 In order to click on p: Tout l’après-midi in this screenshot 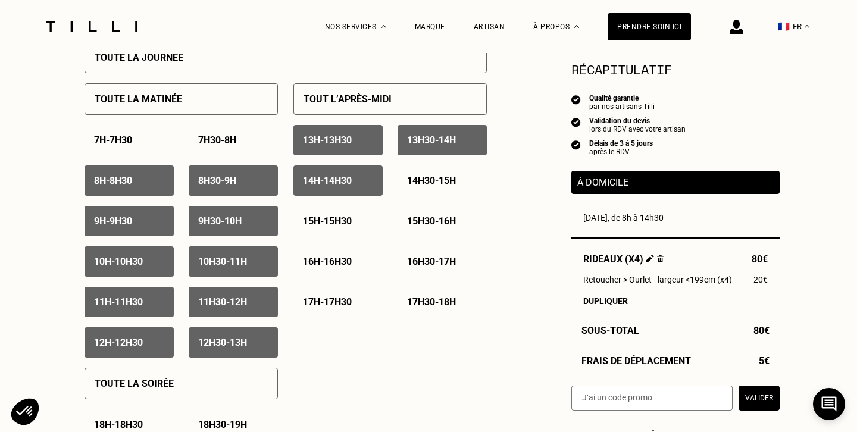, I will do `click(348, 99)`.